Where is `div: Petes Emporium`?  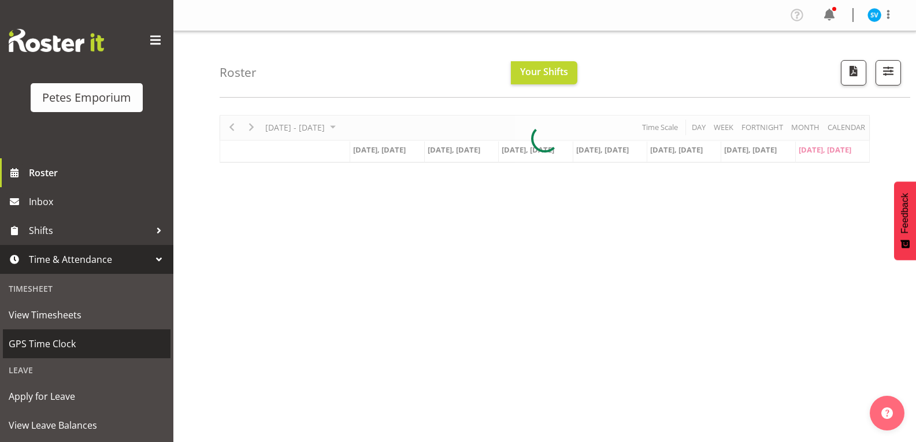
div: Petes Emporium is located at coordinates (87, 98).